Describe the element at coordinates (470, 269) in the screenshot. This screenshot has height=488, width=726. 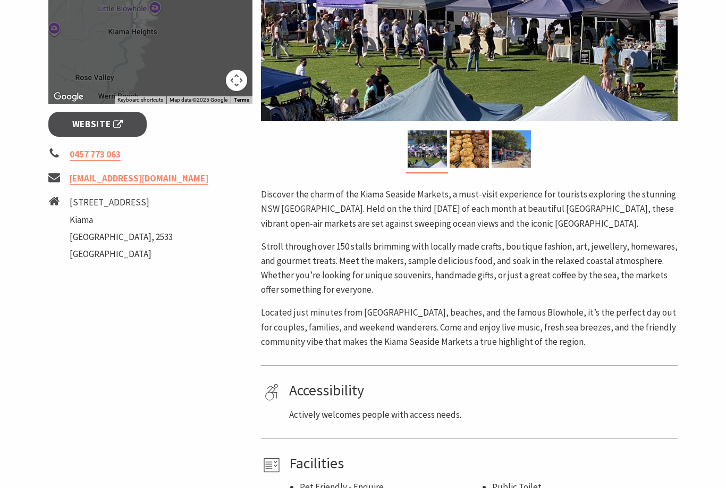
I see `p: Stroll through over 150 stalls brimming with locally made crafts, boutique fashion, art, jeweller...` at that location.